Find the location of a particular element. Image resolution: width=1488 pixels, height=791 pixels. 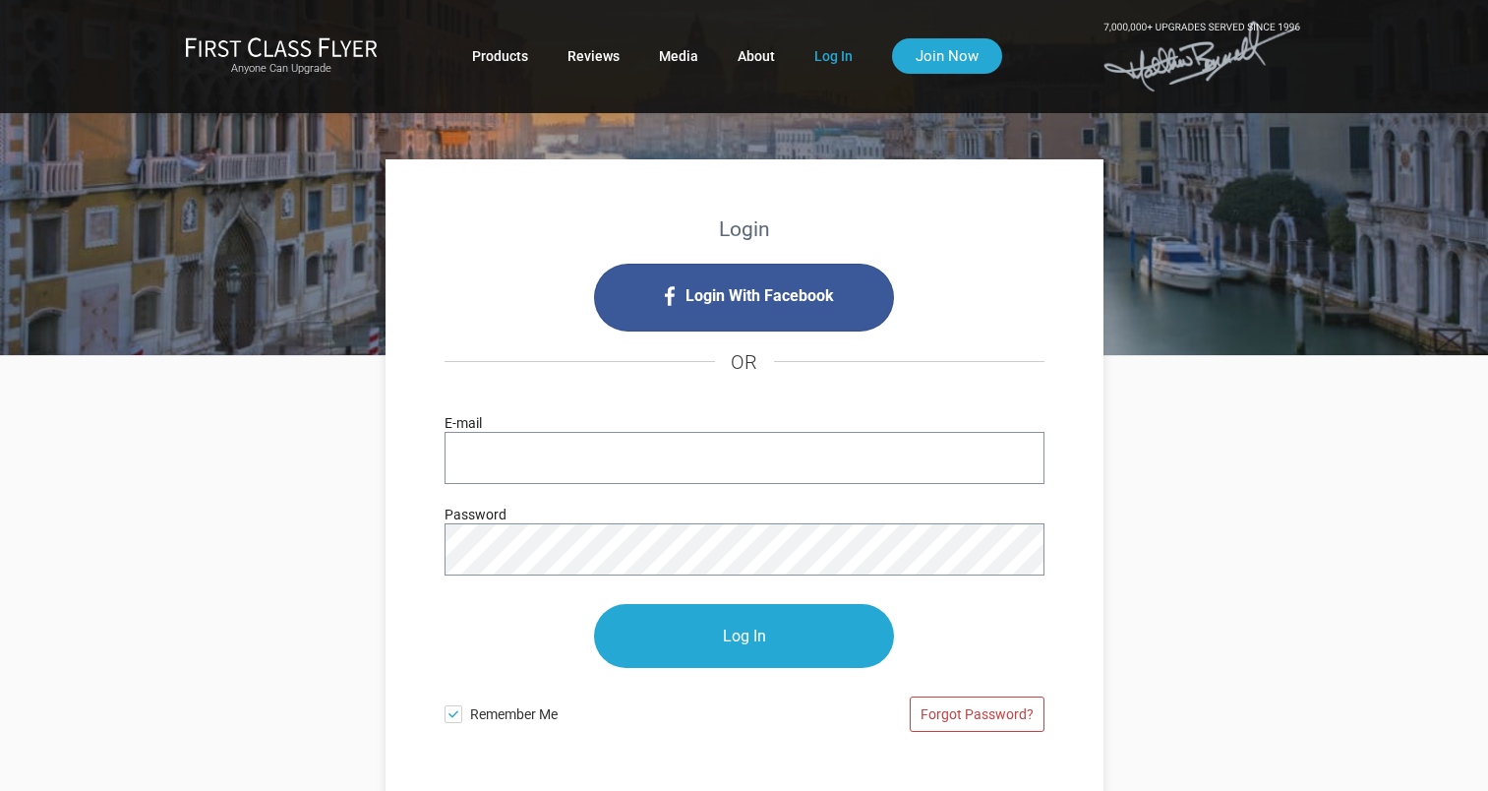

small: Anyone Can Upgrade is located at coordinates (281, 69).